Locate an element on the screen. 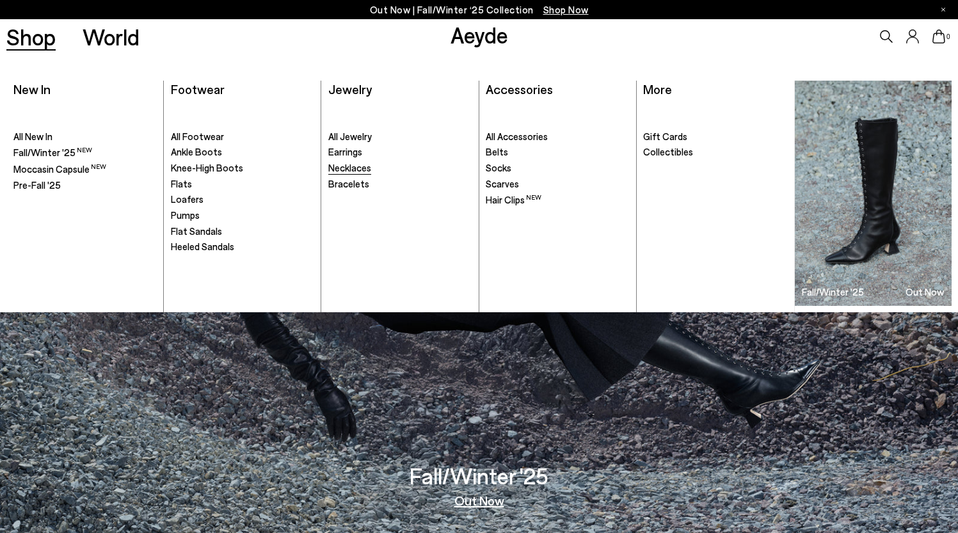  a: World is located at coordinates (111, 36).